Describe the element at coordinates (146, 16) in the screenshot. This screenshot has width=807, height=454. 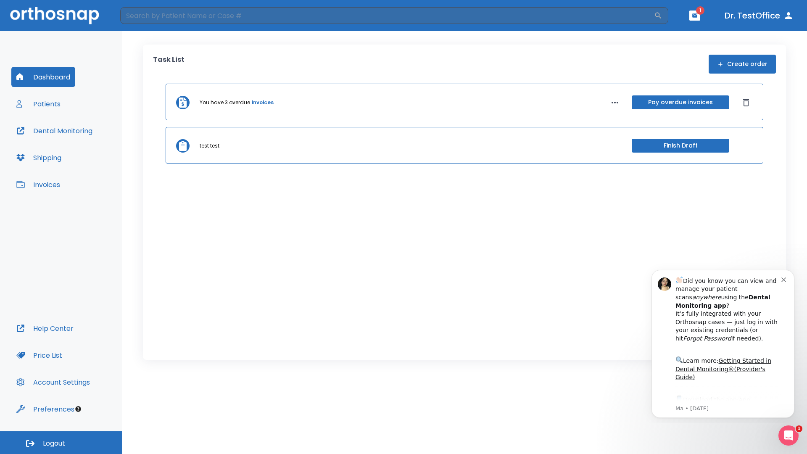
I see `button: Dismiss notification` at that location.